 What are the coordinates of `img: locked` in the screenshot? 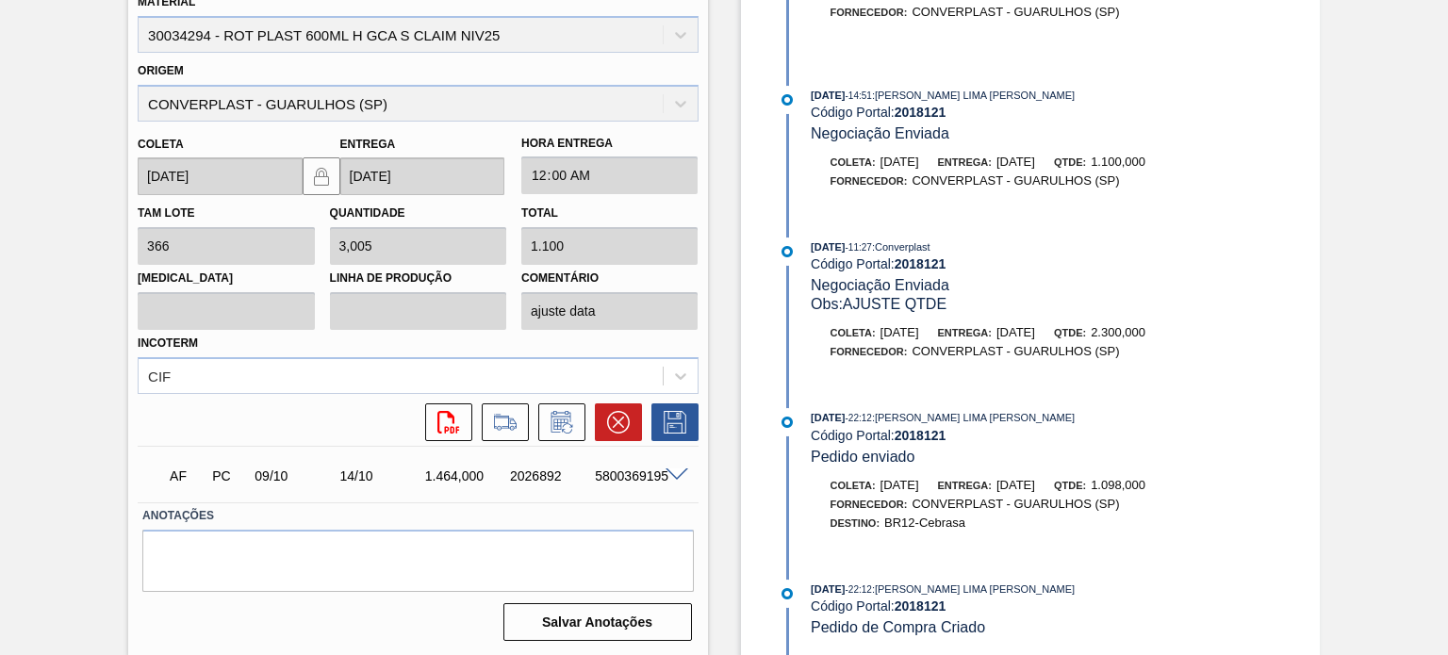 It's located at (321, 176).